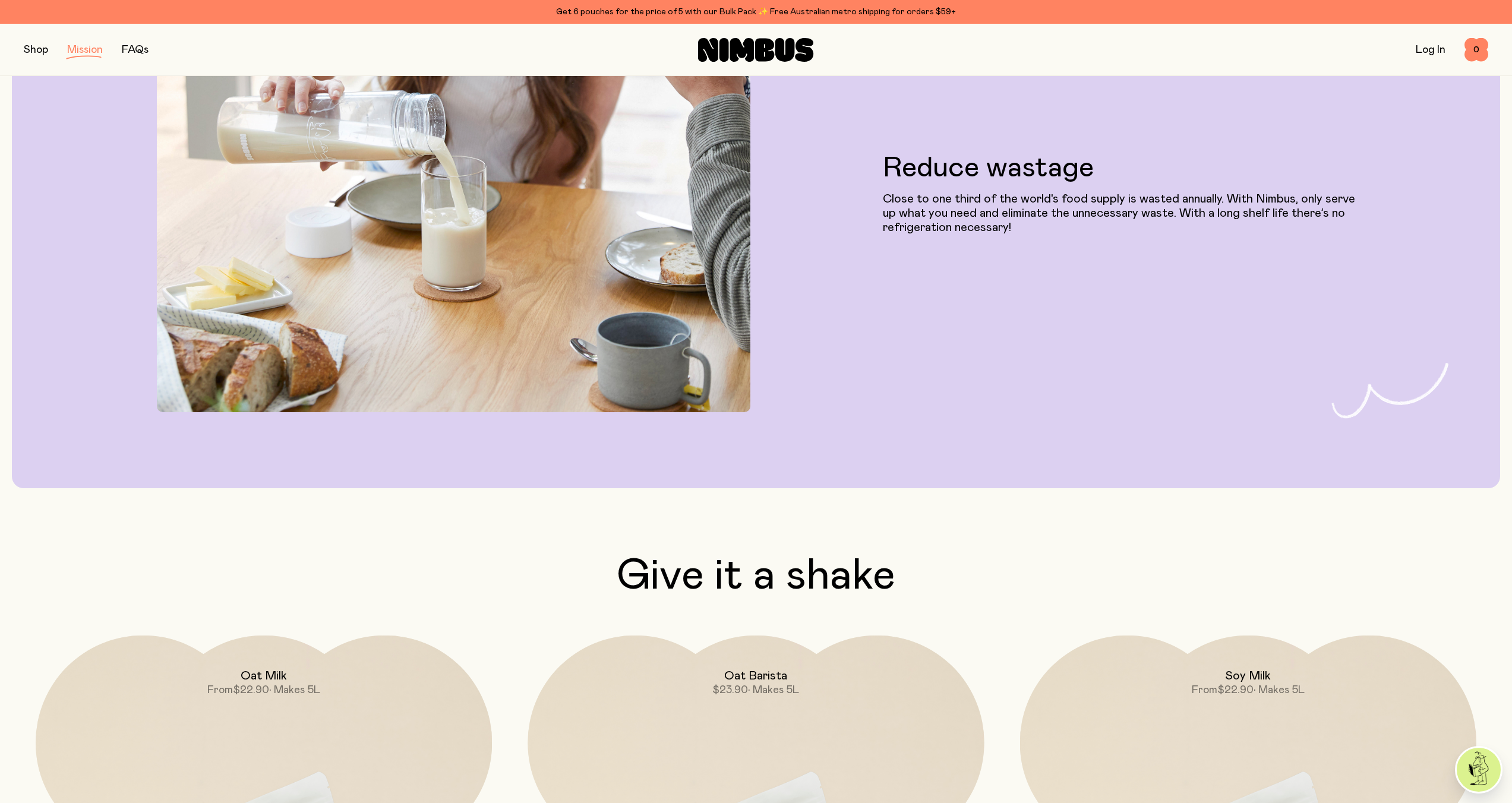 The height and width of the screenshot is (803, 1512). Describe the element at coordinates (263, 676) in the screenshot. I see `h2: Oat Milk` at that location.